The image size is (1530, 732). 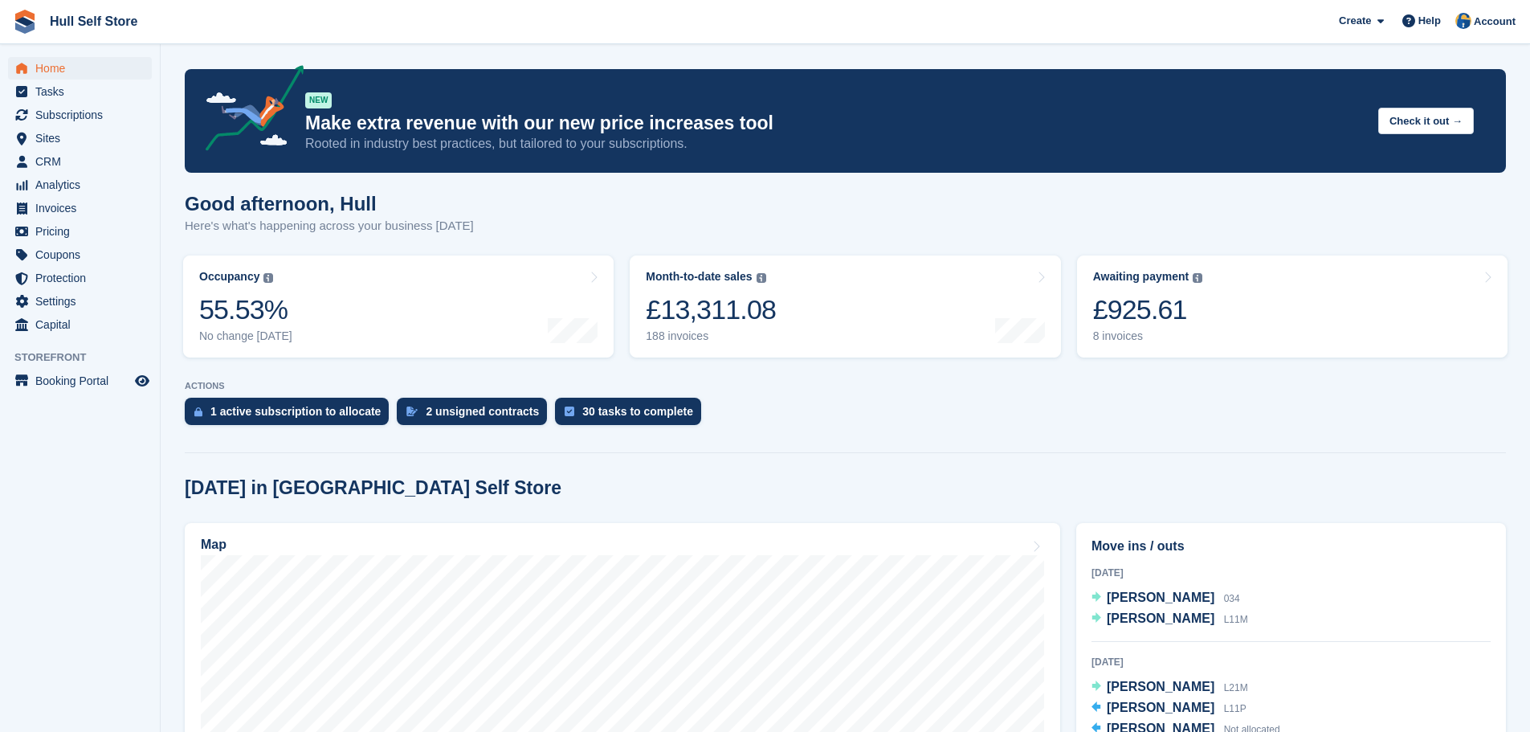 What do you see at coordinates (142, 381) in the screenshot?
I see `a: Preview store` at bounding box center [142, 381].